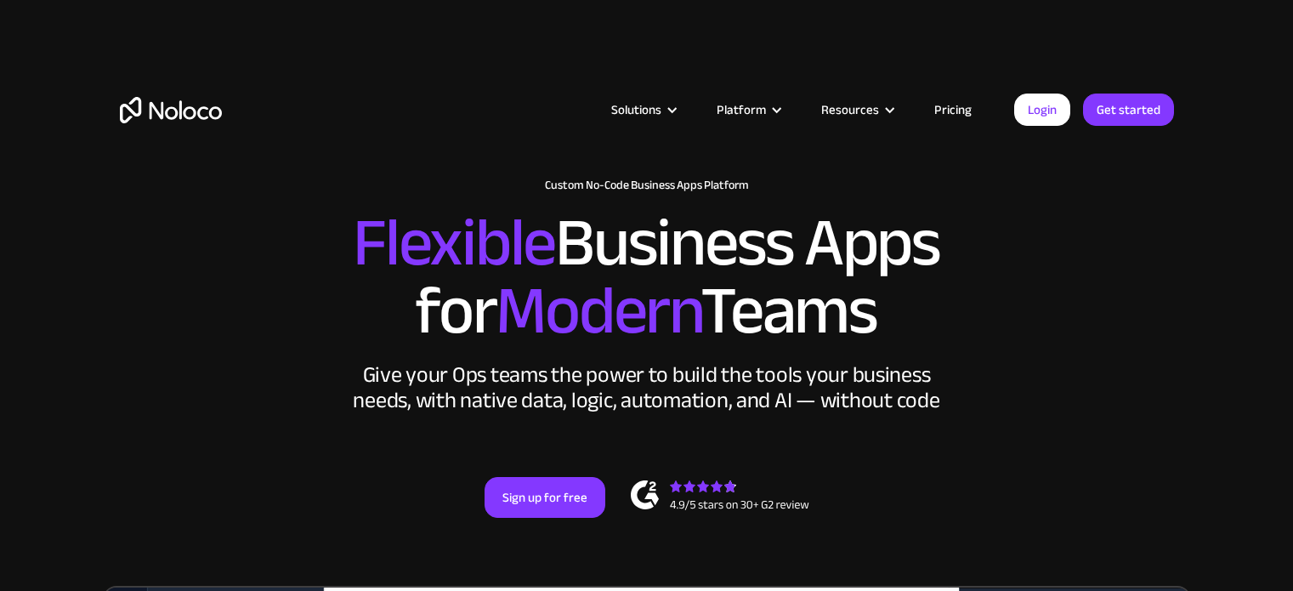 This screenshot has width=1293, height=591. I want to click on a: Get started, so click(1128, 110).